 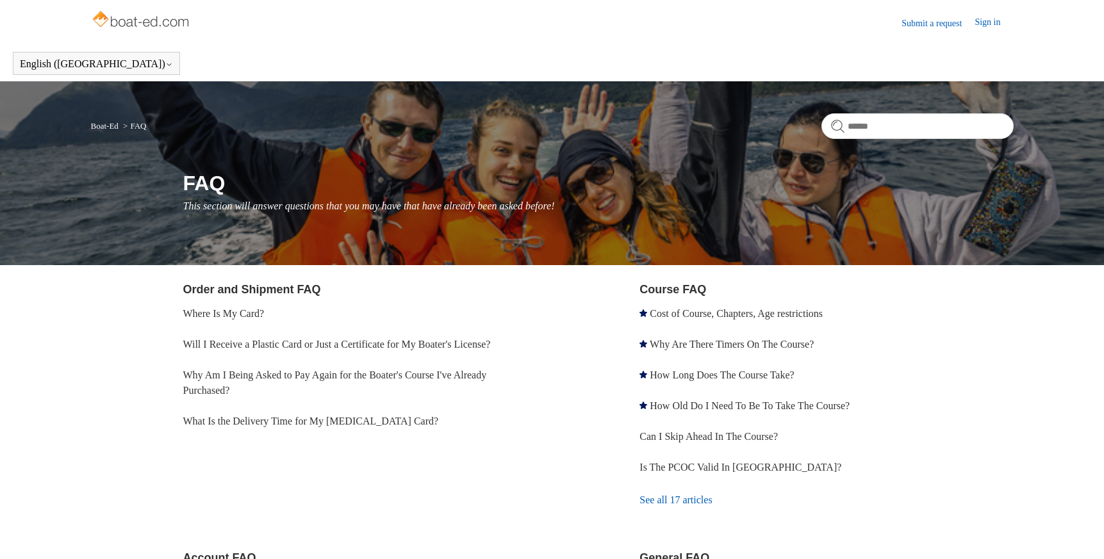 I want to click on li: FAQ, so click(x=133, y=126).